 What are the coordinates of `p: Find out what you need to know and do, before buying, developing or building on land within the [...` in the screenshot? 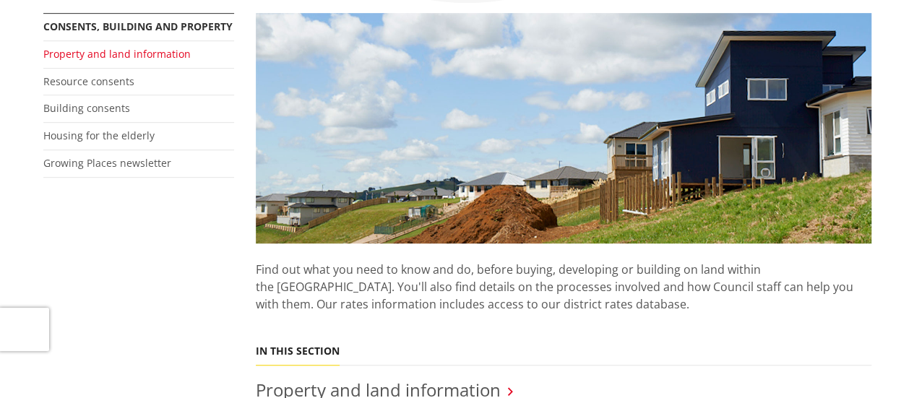 It's located at (564, 287).